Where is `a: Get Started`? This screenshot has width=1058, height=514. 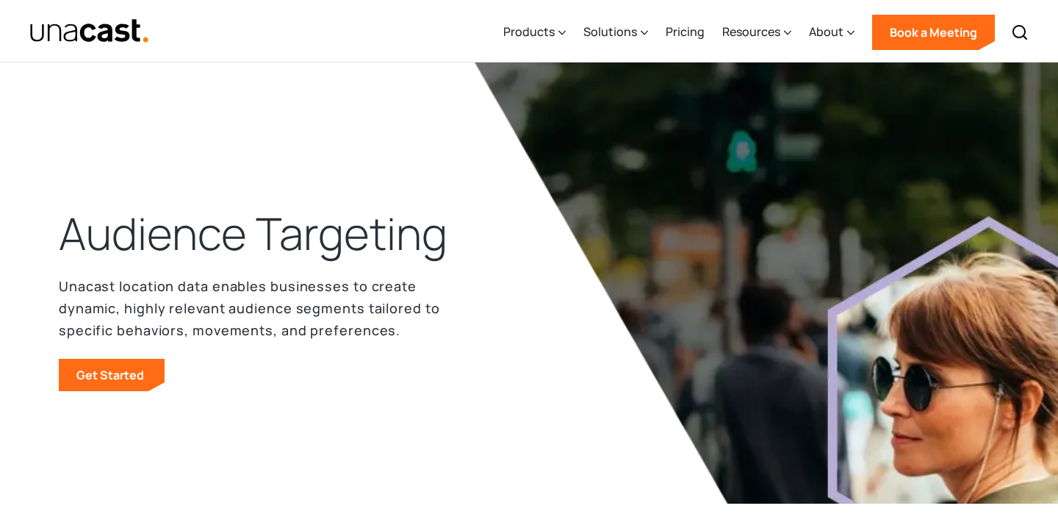 a: Get Started is located at coordinates (112, 375).